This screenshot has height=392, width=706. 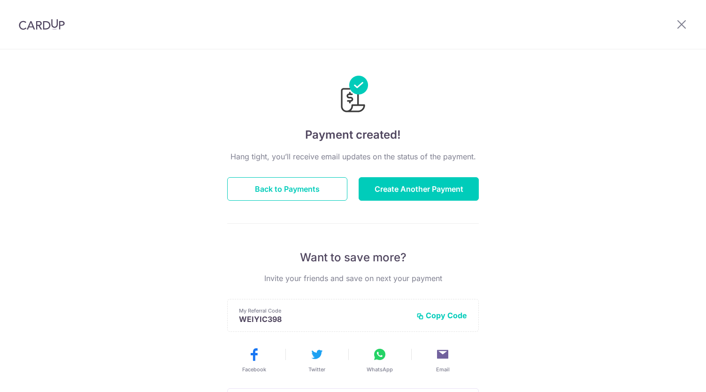 I want to click on span: Facebook, so click(x=254, y=369).